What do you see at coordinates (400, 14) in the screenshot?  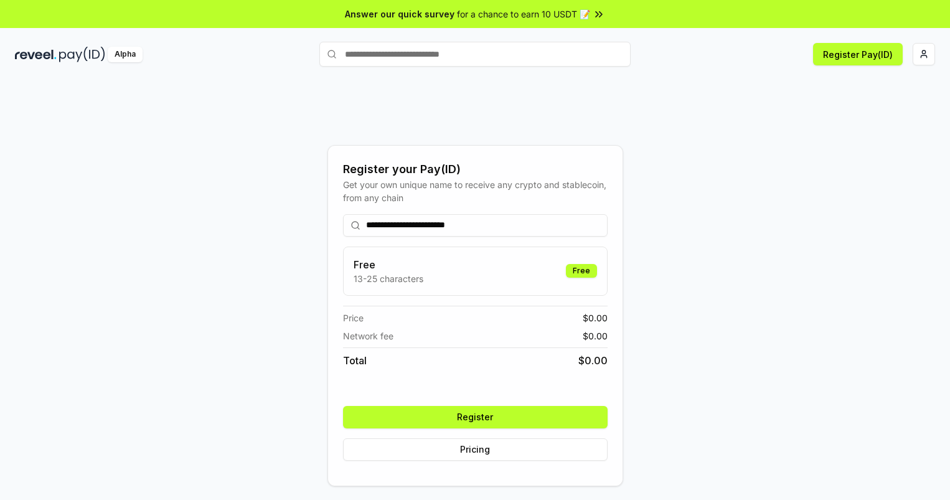 I see `span: Answer our quick survey` at bounding box center [400, 14].